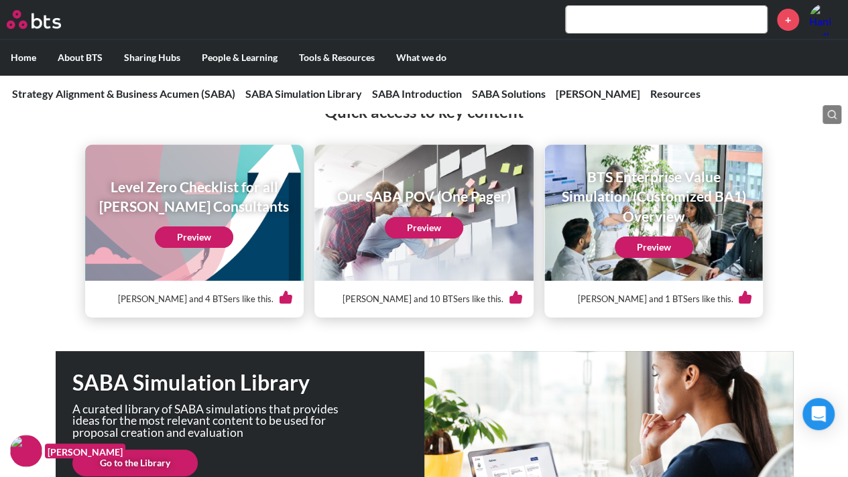 The height and width of the screenshot is (477, 848). I want to click on a: Go home, so click(46, 19).